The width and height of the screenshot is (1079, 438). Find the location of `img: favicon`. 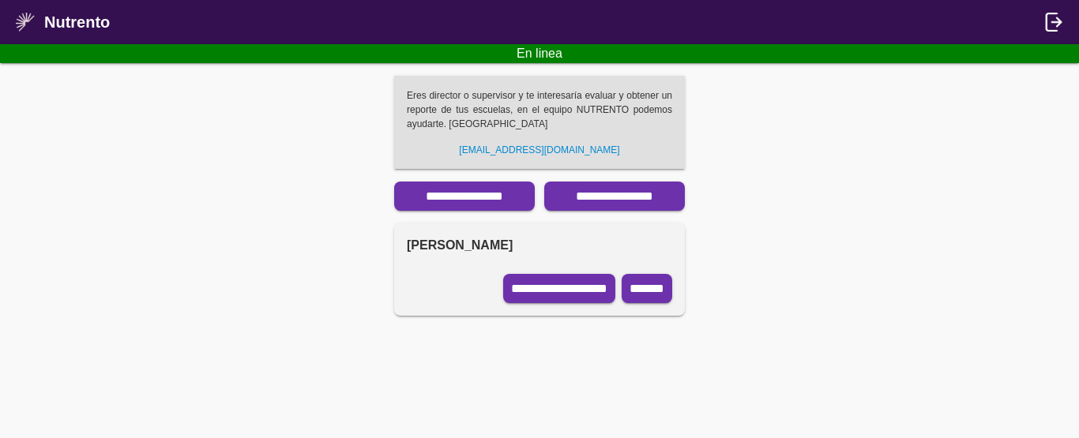

img: favicon is located at coordinates (25, 22).